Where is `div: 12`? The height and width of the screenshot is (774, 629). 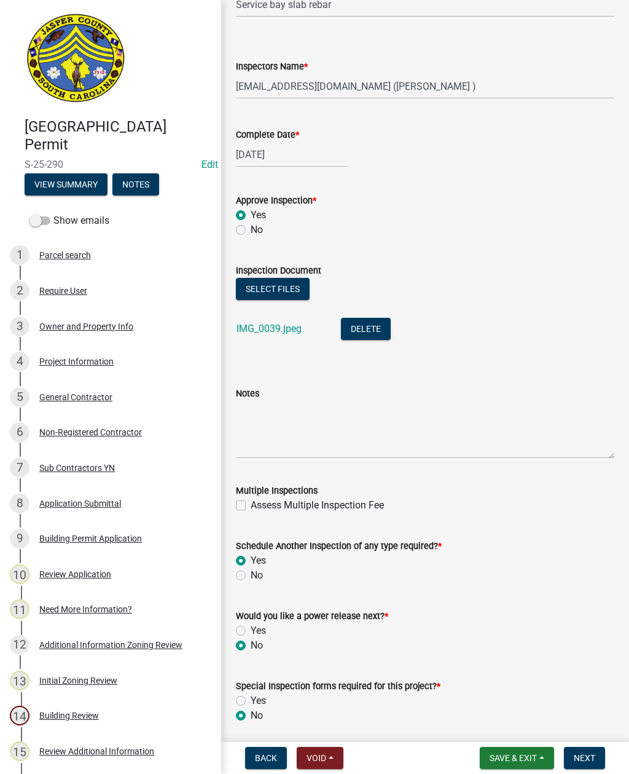
div: 12 is located at coordinates (20, 645).